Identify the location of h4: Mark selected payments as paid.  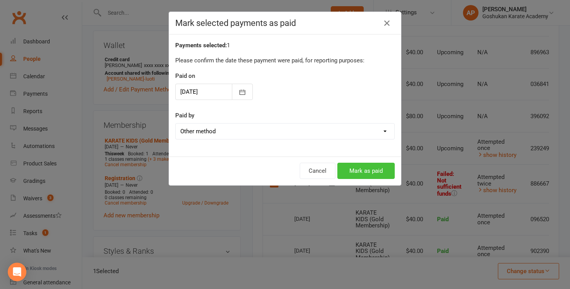
(285, 23).